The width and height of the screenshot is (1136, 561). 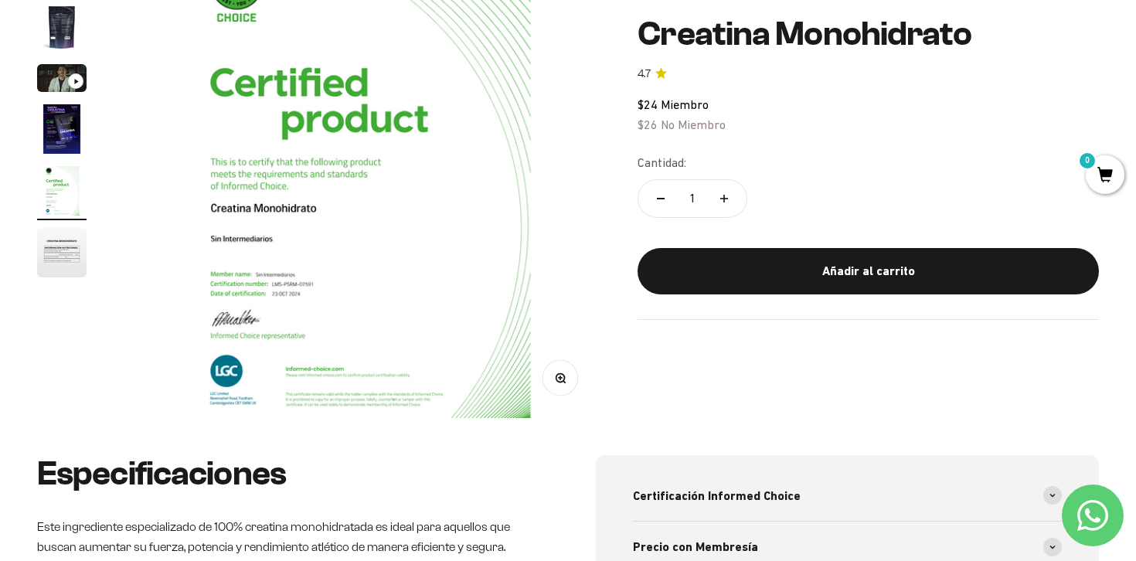 I want to click on span: Miembro, so click(x=684, y=104).